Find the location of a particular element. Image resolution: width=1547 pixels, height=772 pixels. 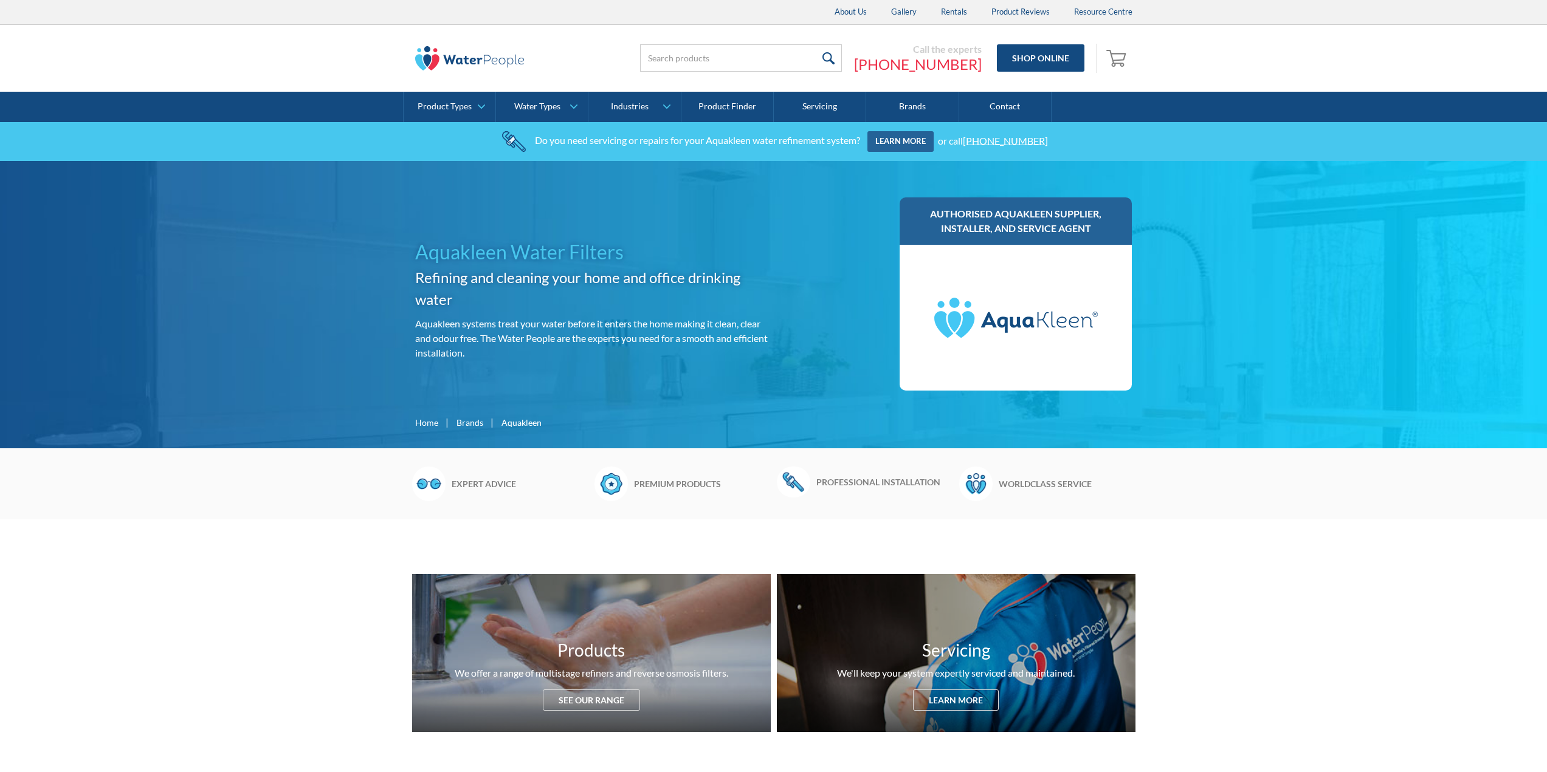

a: Product Types is located at coordinates (449, 107).